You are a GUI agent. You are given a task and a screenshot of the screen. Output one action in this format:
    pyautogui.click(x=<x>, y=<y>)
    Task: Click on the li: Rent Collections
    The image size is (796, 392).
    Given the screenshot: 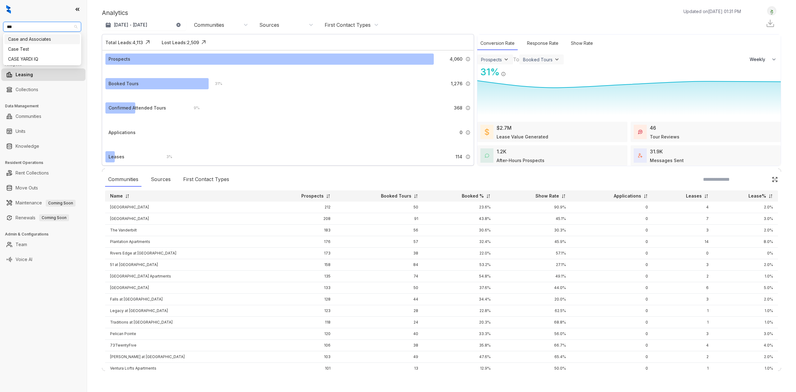 What is the action you would take?
    pyautogui.click(x=43, y=173)
    